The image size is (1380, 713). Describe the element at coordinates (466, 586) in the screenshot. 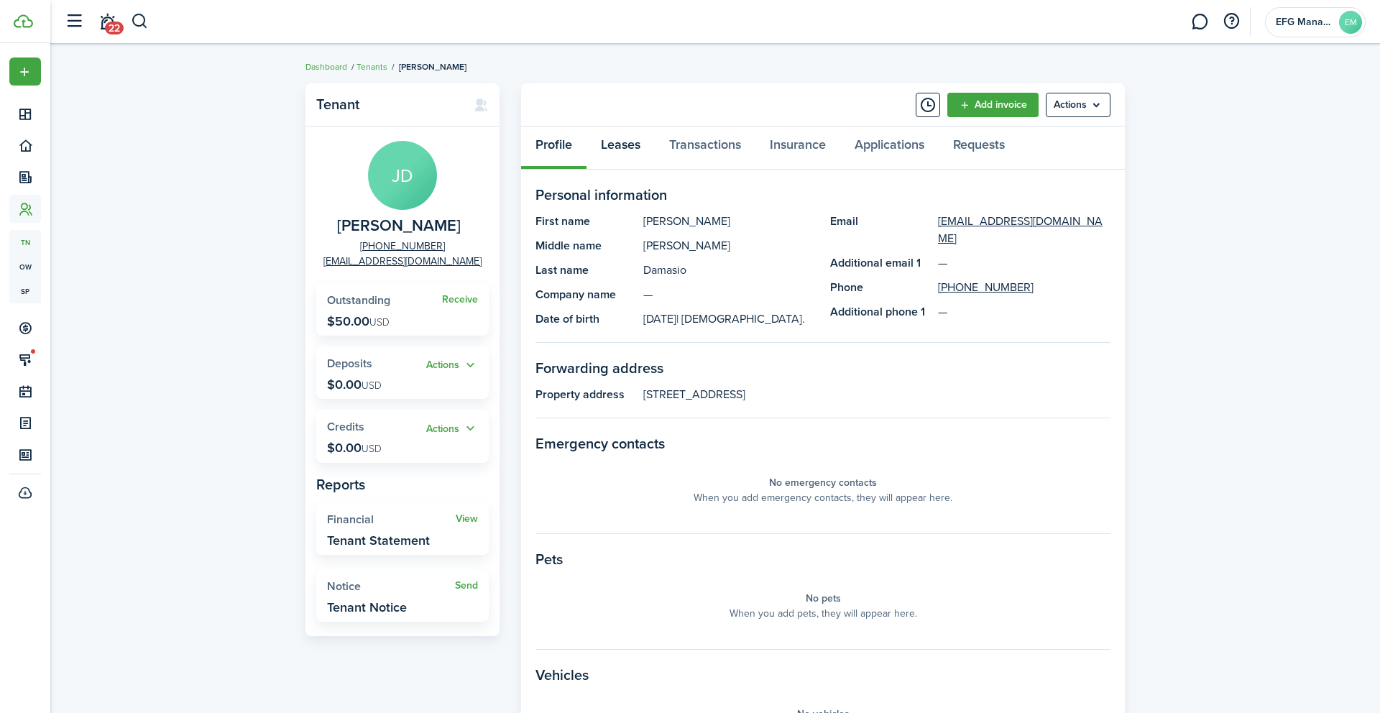

I see `widget-stats-action: Send` at that location.